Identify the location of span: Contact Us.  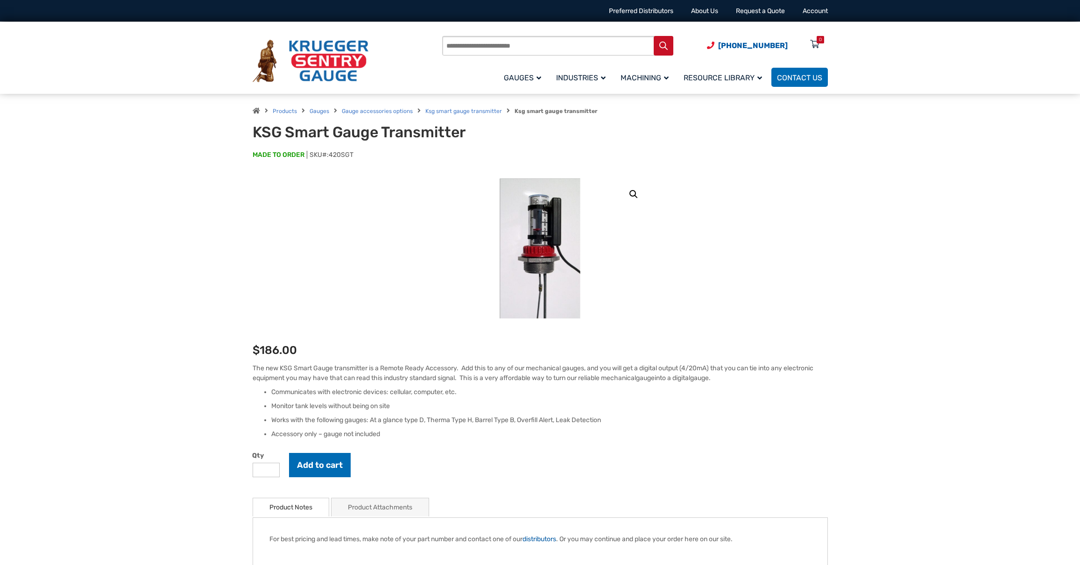
(799, 78).